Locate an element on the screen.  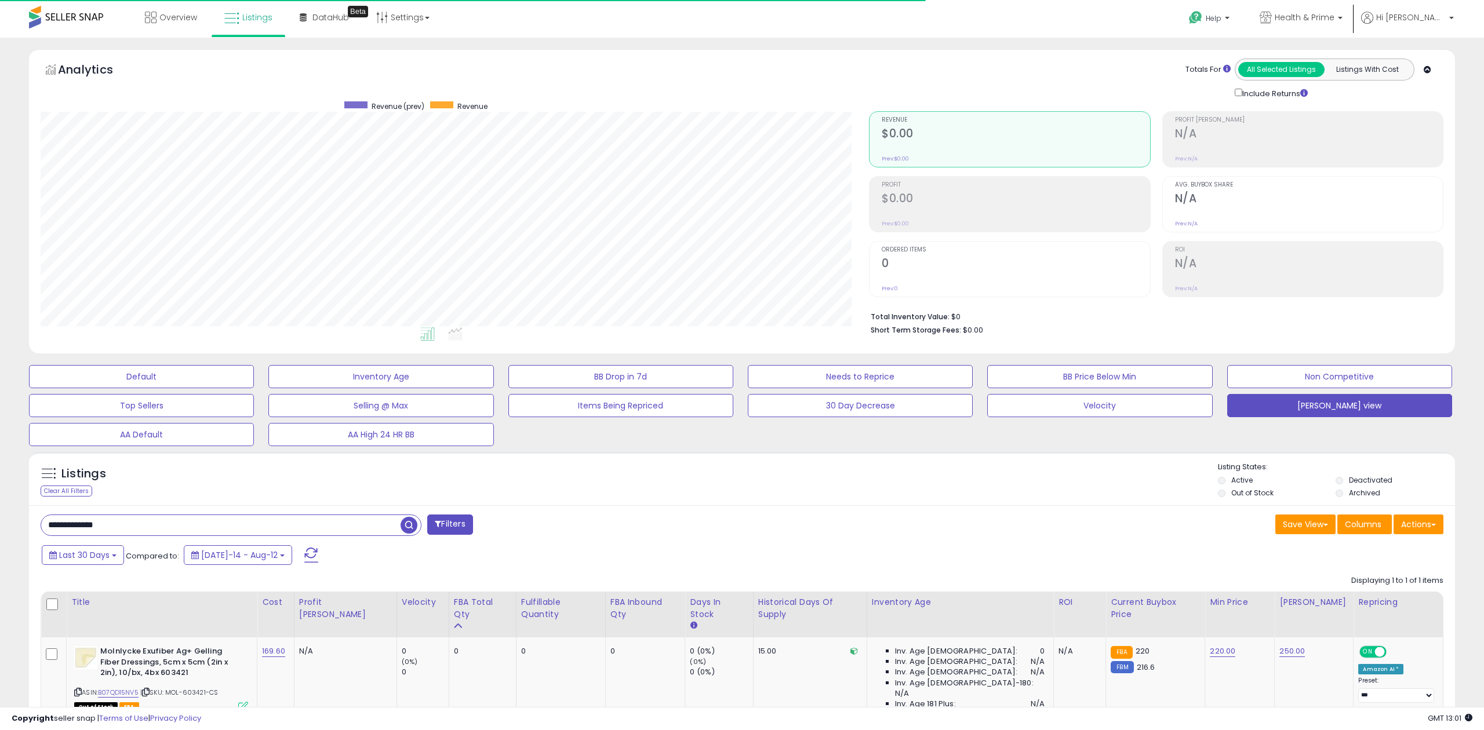
h2: $0.00 is located at coordinates (1015, 134).